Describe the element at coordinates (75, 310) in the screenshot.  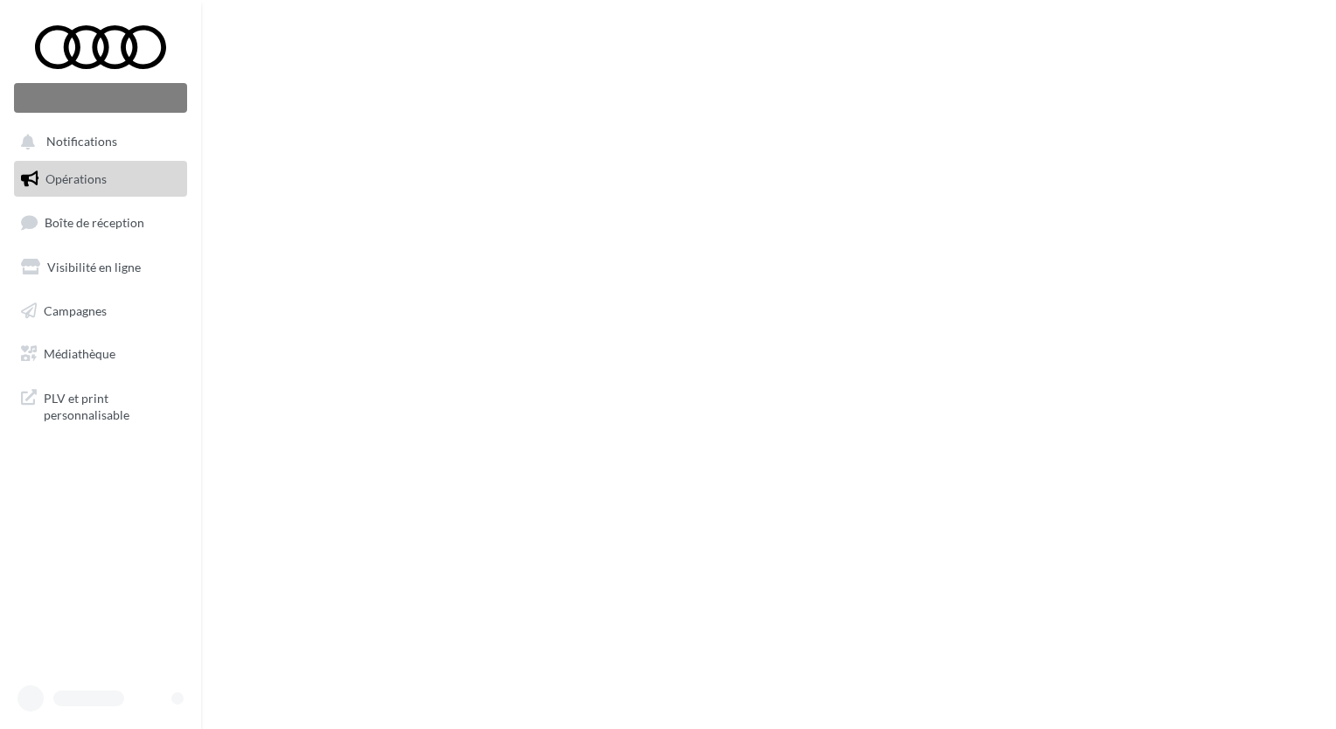
I see `span: Campagnes` at that location.